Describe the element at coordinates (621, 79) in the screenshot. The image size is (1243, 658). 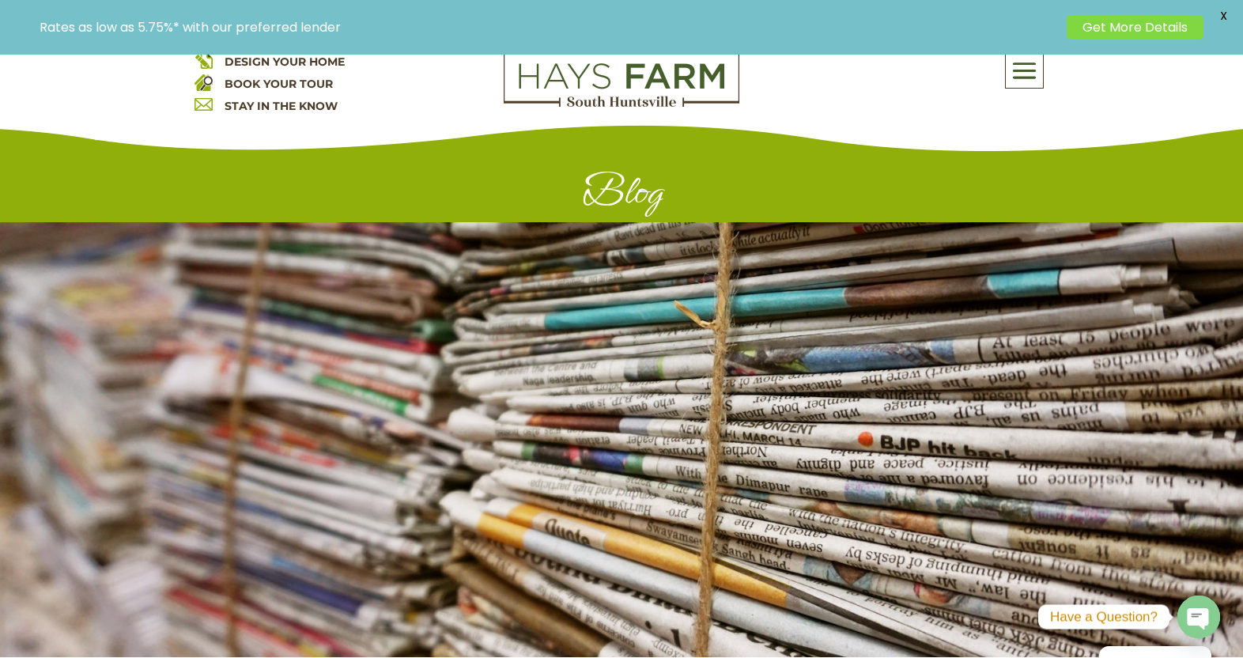
I see `img: Logo` at that location.